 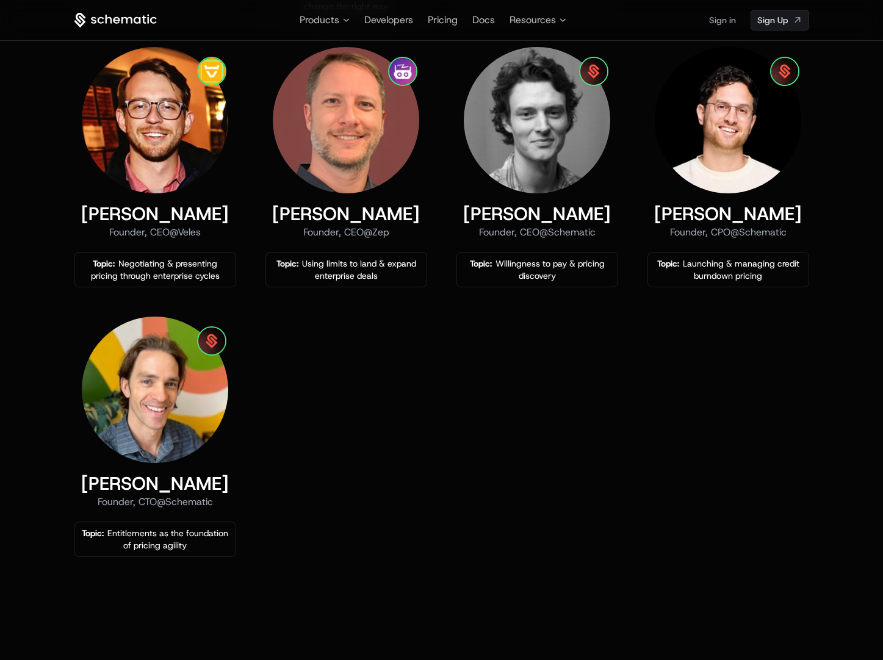 What do you see at coordinates (779, 20) in the screenshot?
I see `a: [object Object]` at bounding box center [779, 20].